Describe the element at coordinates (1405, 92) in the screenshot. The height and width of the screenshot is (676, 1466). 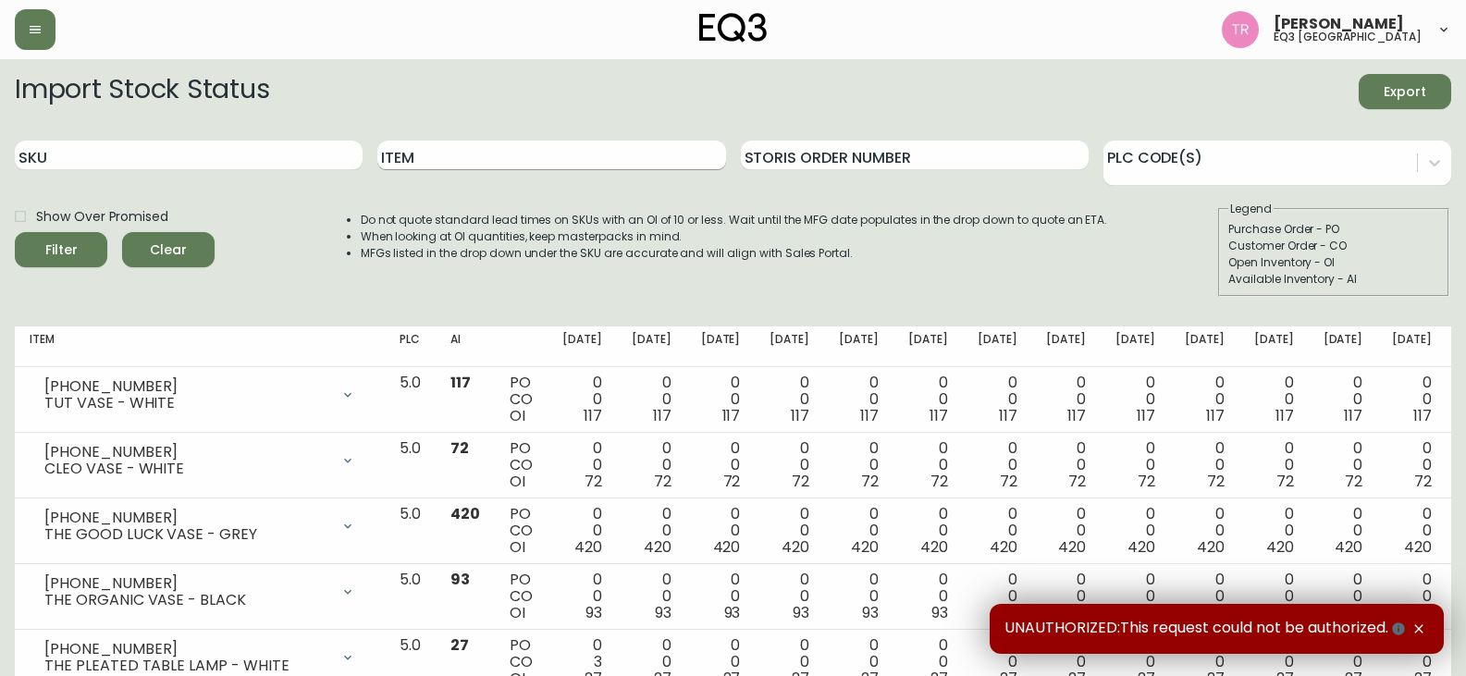
I see `button: Export` at that location.